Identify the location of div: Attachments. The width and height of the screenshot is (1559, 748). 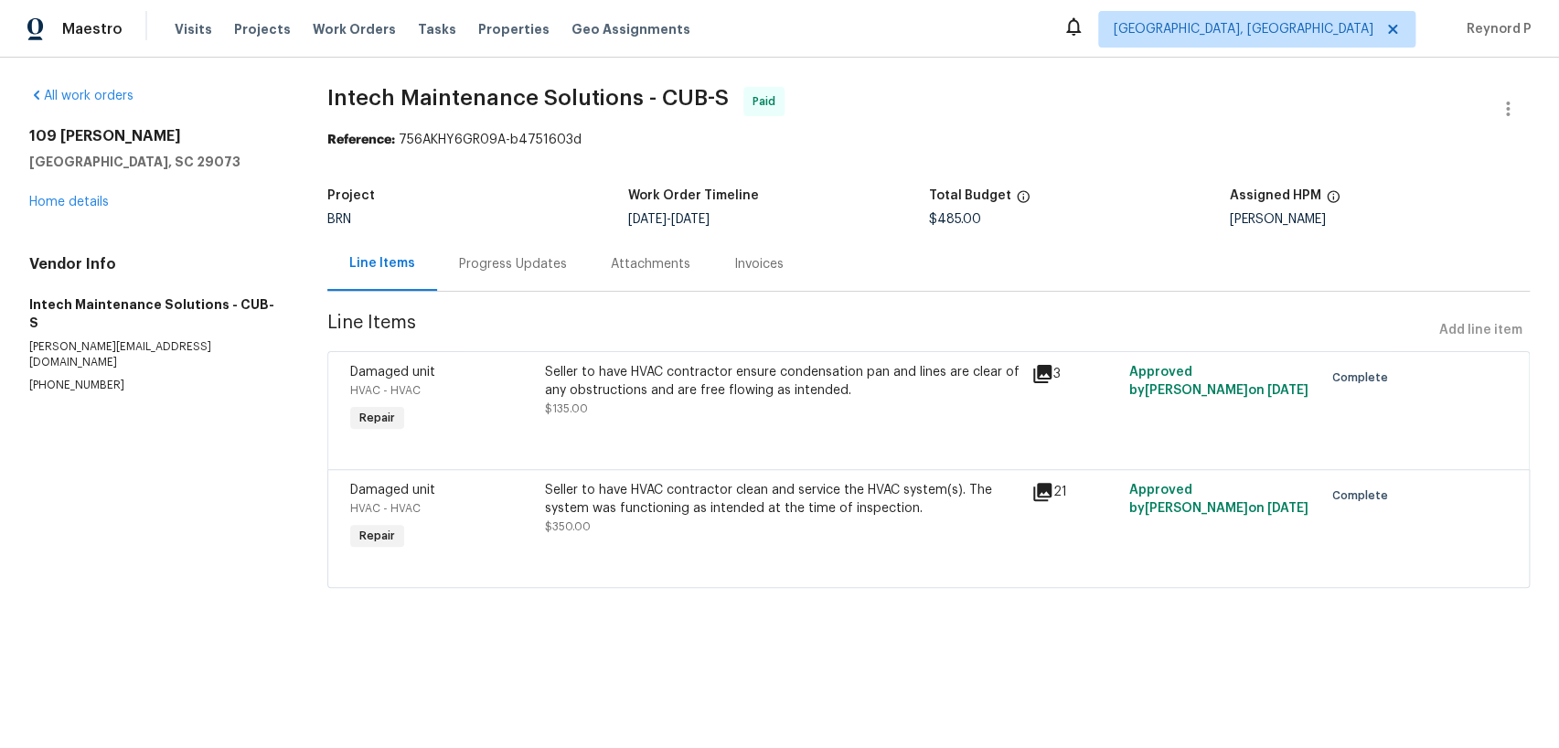
(650, 264).